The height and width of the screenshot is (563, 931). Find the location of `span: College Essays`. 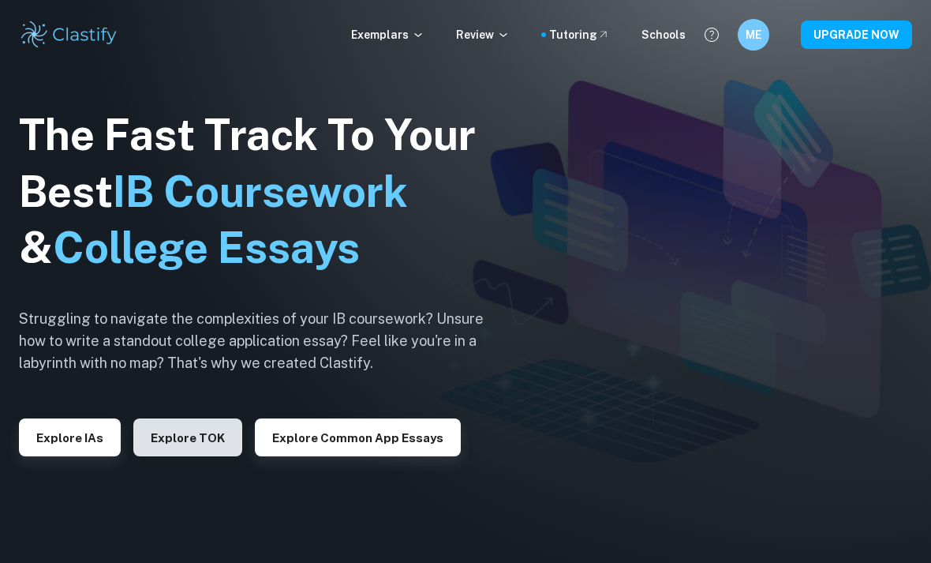

span: College Essays is located at coordinates (206, 247).